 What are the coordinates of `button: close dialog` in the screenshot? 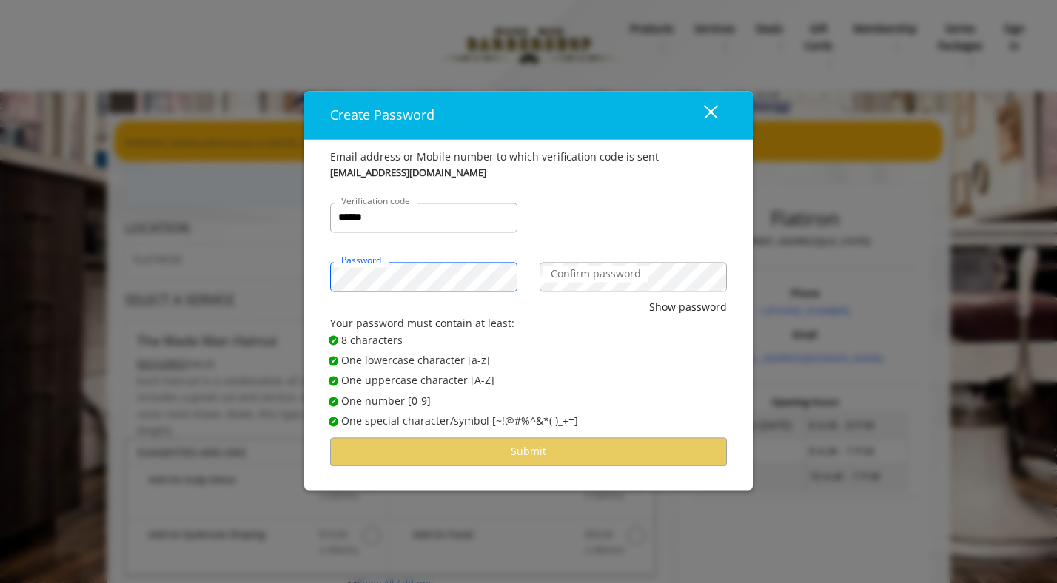 It's located at (702, 115).